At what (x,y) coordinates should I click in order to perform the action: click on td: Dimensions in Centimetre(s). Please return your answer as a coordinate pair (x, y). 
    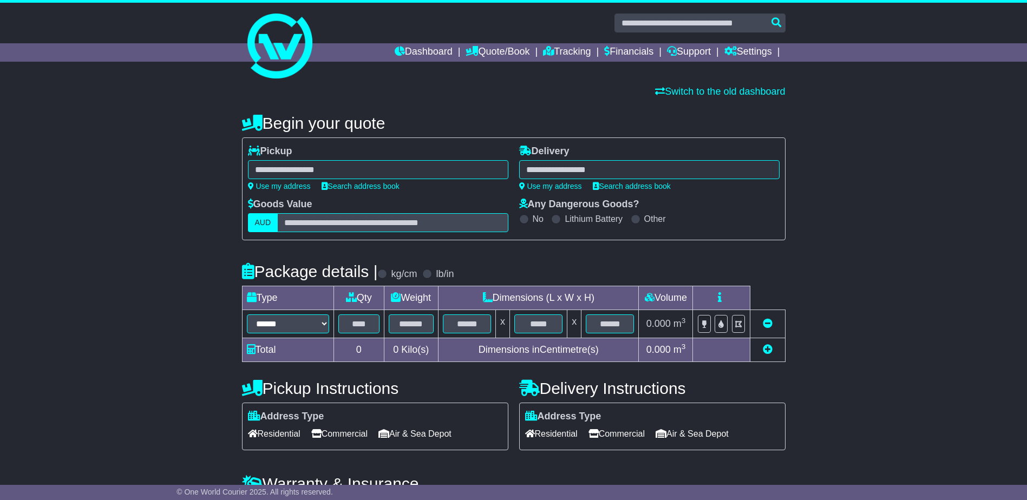
    Looking at the image, I should click on (538, 350).